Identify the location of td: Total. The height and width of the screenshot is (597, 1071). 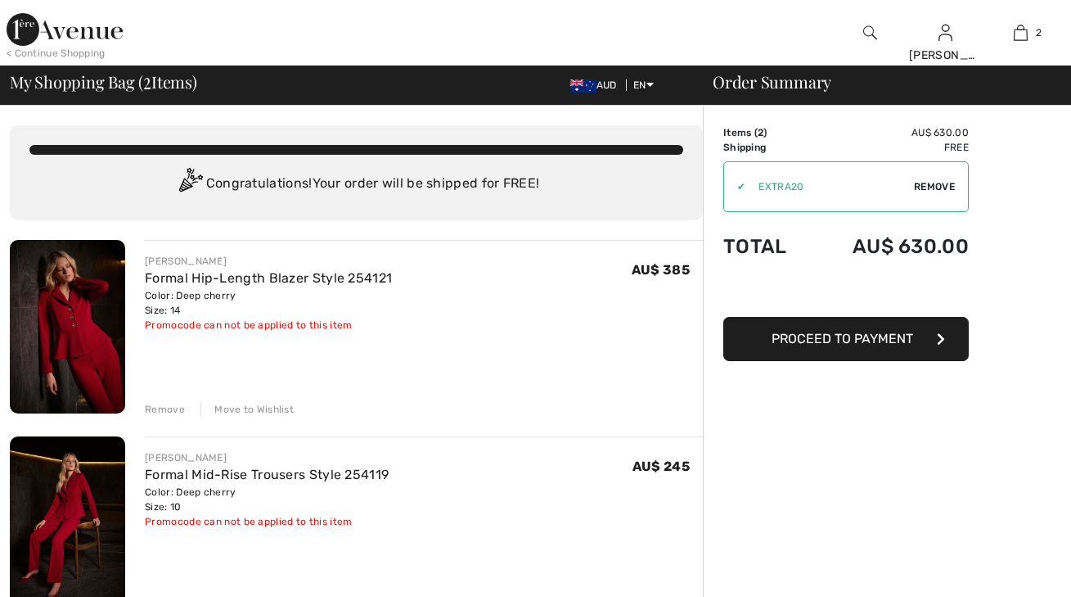
(767, 246).